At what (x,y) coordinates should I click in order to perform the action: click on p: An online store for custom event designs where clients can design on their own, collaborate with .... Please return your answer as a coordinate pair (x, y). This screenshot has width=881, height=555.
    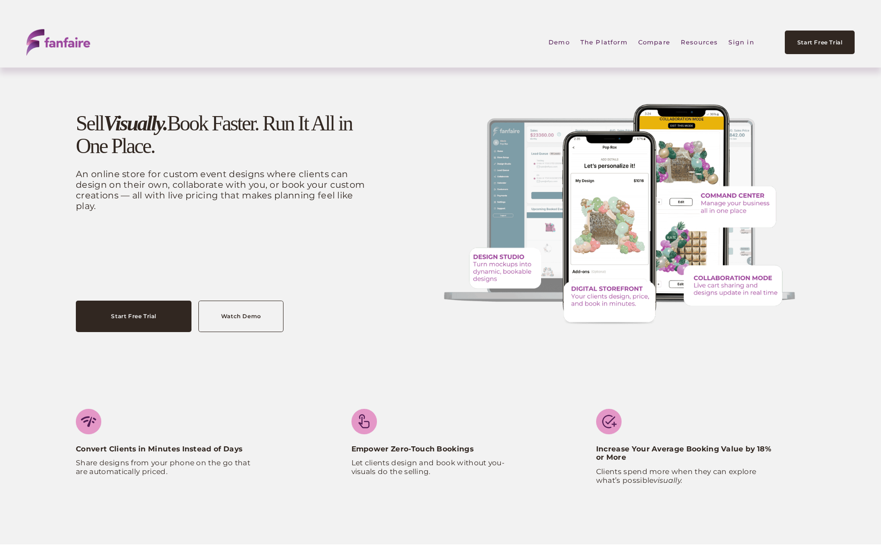
    Looking at the image, I should click on (226, 190).